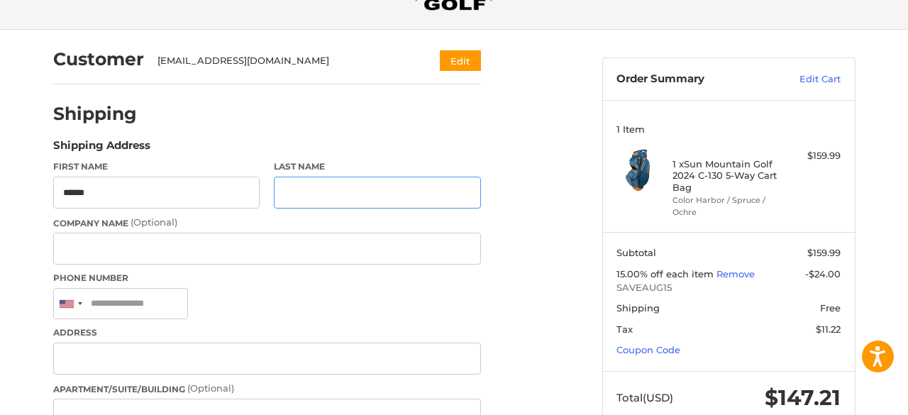  What do you see at coordinates (267, 223) in the screenshot?
I see `label: Company Name` at bounding box center [267, 223].